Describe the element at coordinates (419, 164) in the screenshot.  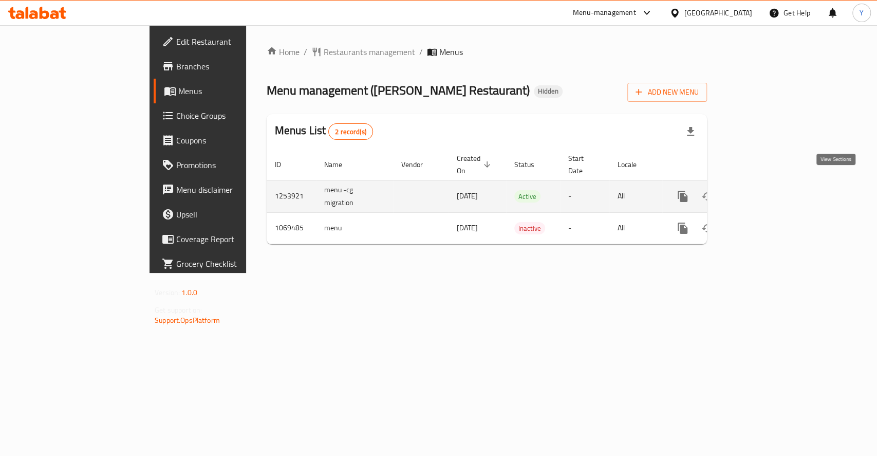
I see `span: Vendor` at that location.